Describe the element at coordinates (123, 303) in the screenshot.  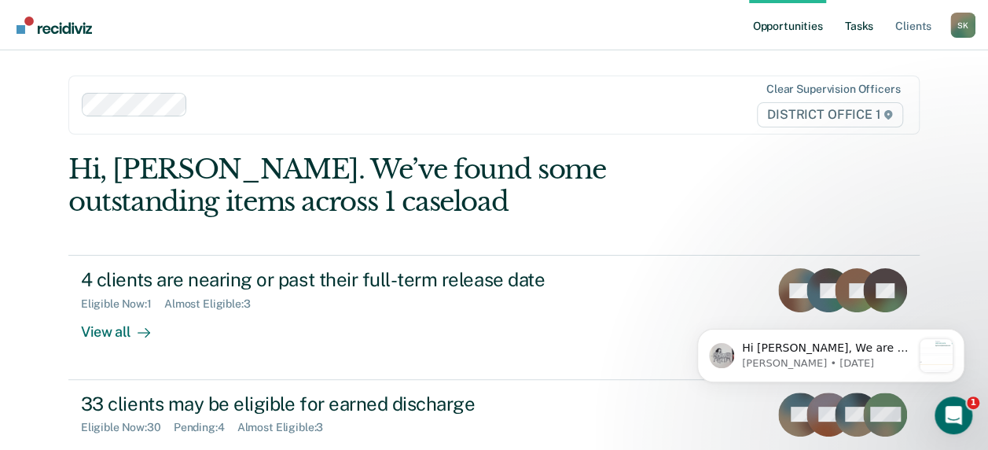
I see `div: Eligible Now : 1` at that location.